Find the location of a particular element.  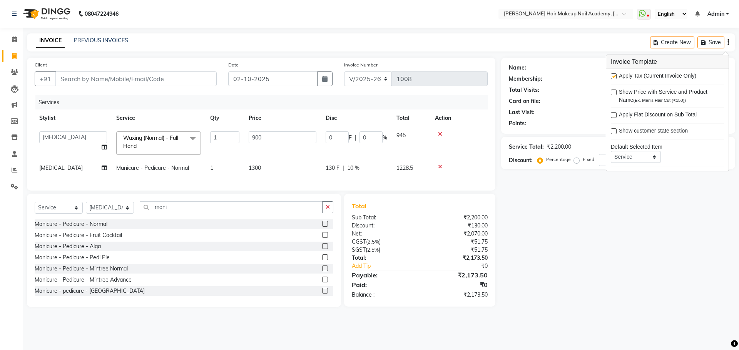

img: logo is located at coordinates (46, 14).